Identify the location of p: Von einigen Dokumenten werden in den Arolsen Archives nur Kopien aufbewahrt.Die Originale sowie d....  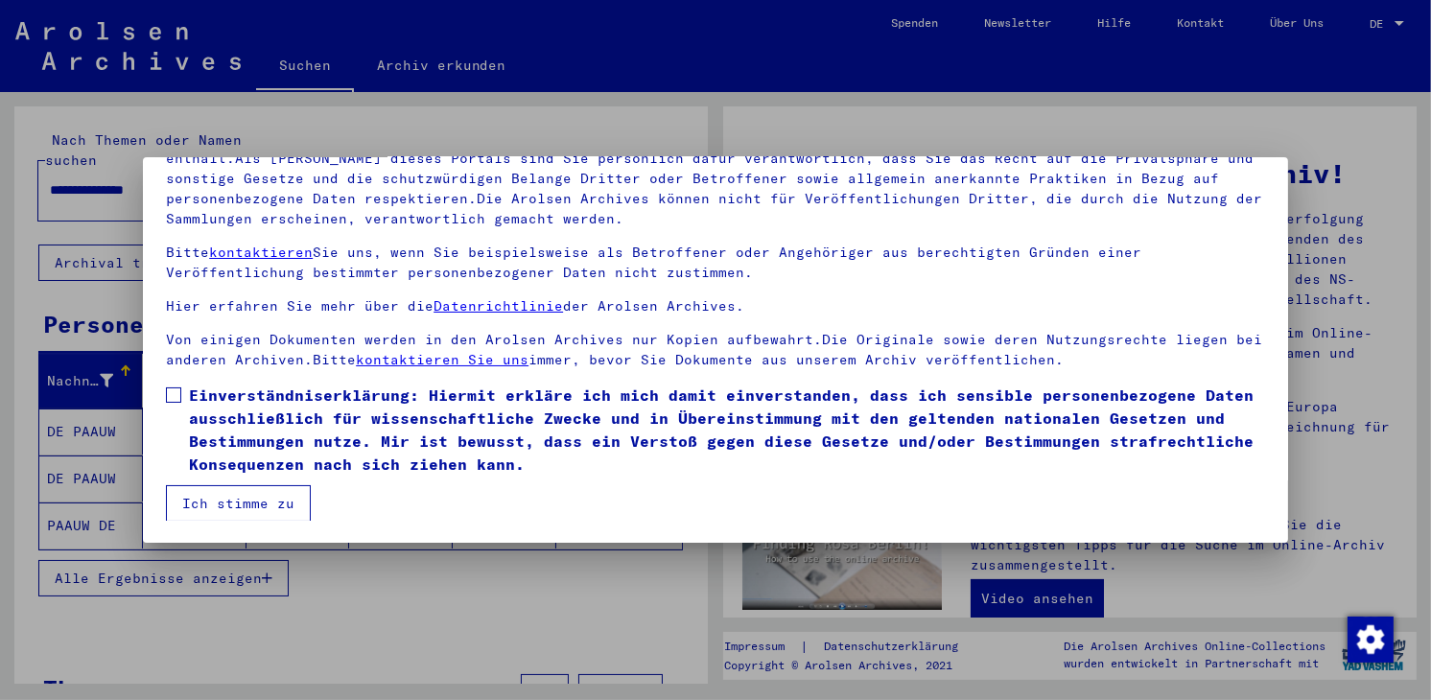
(716, 350).